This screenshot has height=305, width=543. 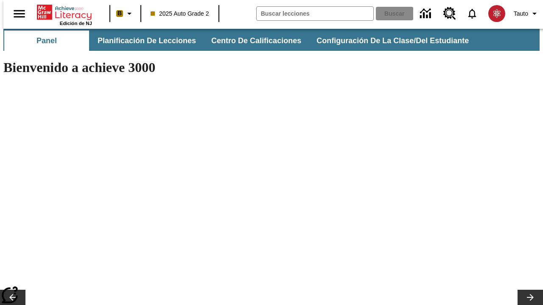 I want to click on a: Portada, so click(x=64, y=12).